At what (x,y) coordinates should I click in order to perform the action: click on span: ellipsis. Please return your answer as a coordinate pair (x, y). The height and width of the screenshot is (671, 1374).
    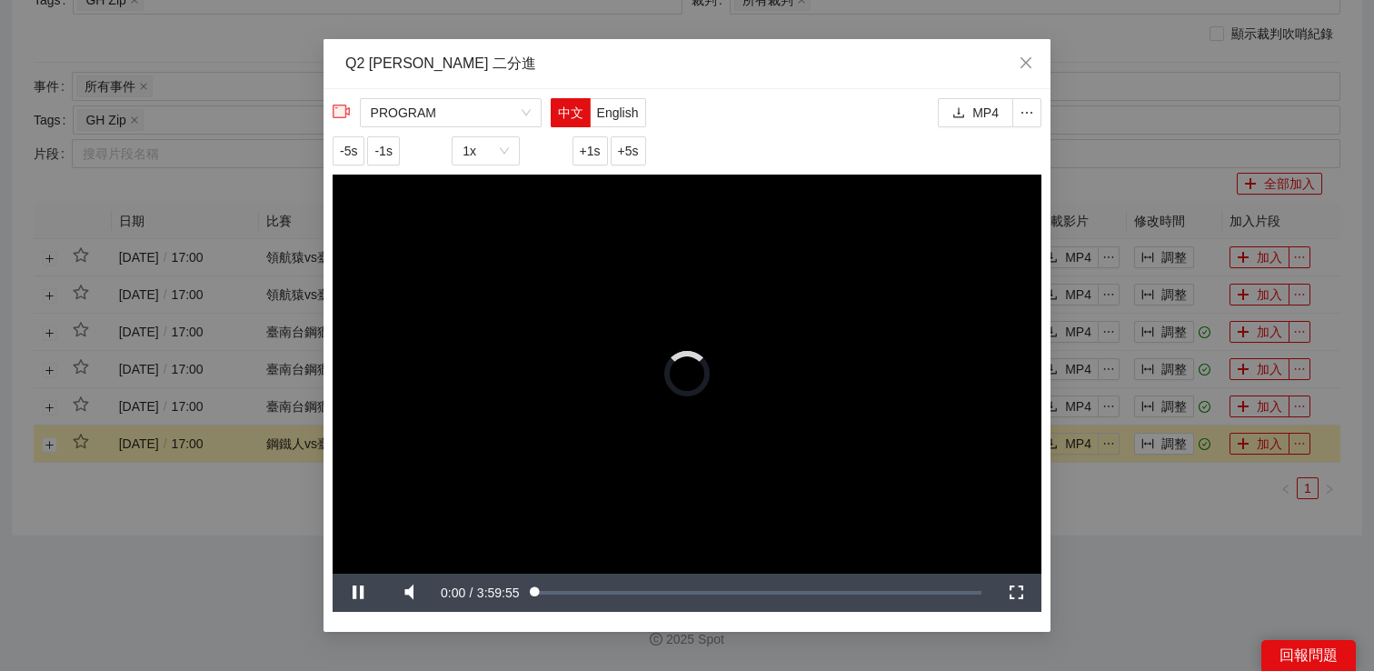
    Looking at the image, I should click on (1027, 113).